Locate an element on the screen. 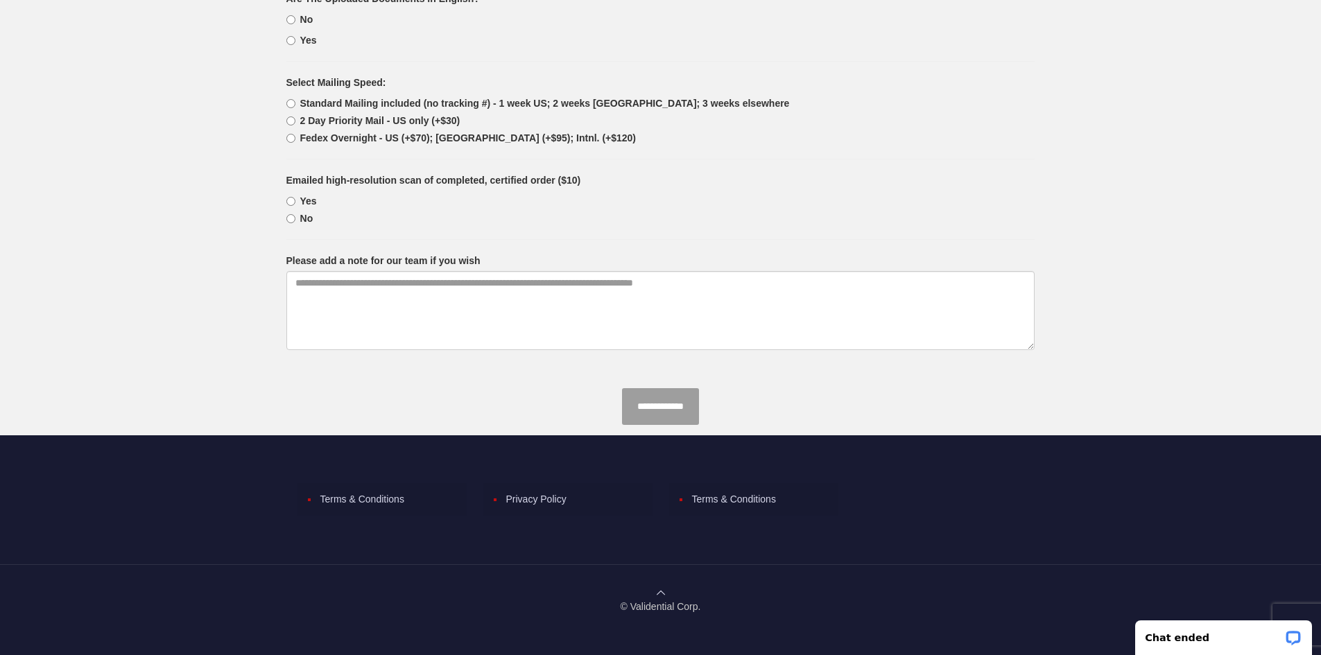 The height and width of the screenshot is (655, 1321). label: Please add a note for our team if you wish is located at coordinates (384, 261).